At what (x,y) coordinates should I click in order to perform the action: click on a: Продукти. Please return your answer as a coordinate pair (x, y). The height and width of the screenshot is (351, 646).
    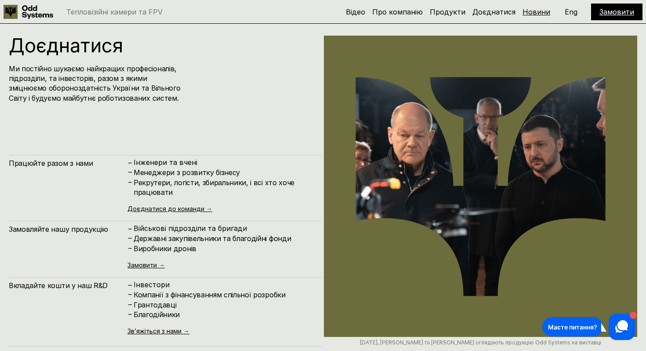
    Looking at the image, I should click on (447, 12).